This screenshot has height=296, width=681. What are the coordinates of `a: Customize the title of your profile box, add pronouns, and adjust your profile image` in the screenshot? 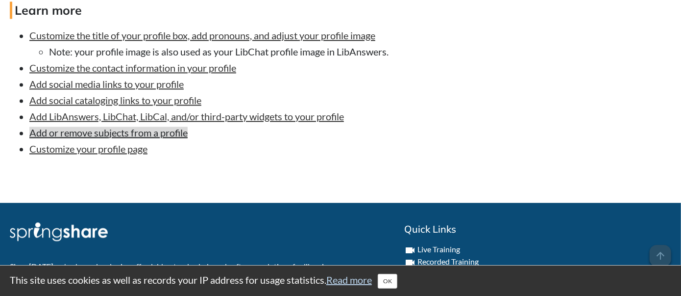 It's located at (202, 35).